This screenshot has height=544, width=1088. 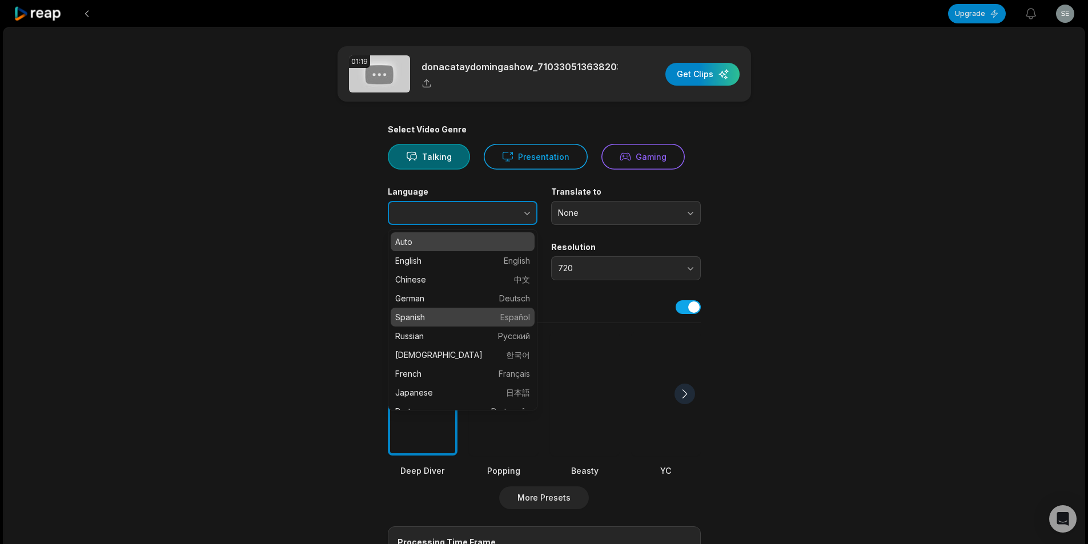 What do you see at coordinates (626, 268) in the screenshot?
I see `button: 720` at bounding box center [626, 268].